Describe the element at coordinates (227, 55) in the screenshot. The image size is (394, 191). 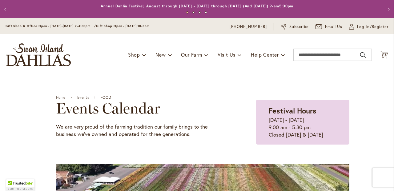
I see `span: Visit Us` at that location.